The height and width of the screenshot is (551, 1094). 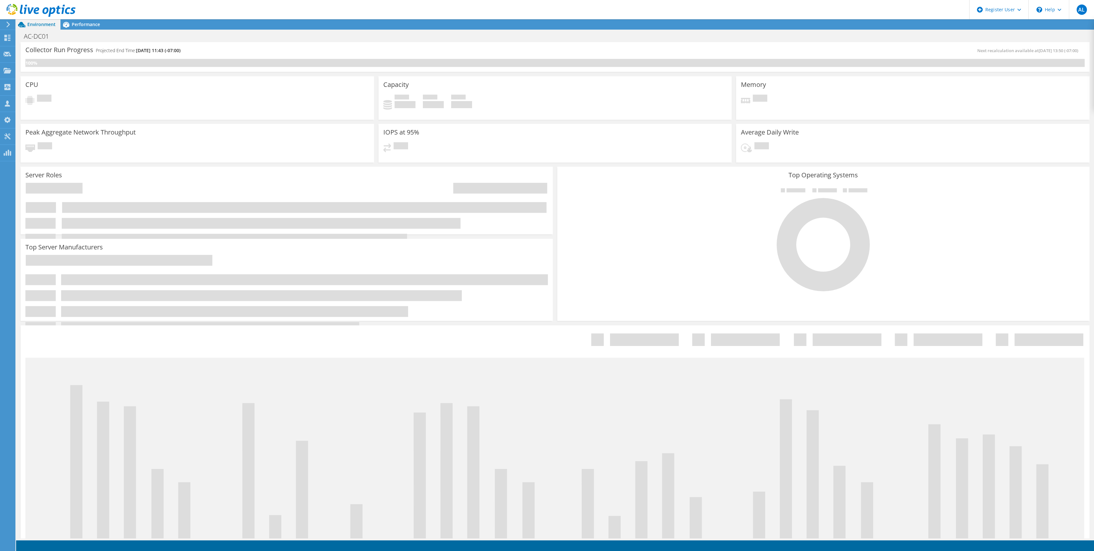 What do you see at coordinates (44, 175) in the screenshot?
I see `h3: Server Roles` at bounding box center [44, 175].